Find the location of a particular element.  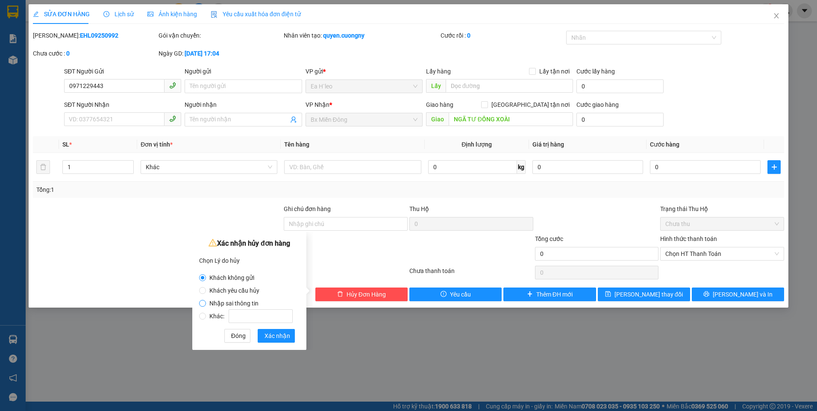

span: picture is located at coordinates (150, 14).